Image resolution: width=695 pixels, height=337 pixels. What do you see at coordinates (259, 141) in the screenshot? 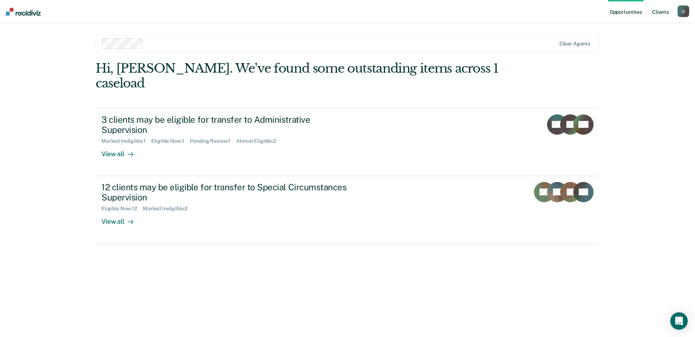
I see `div: Almost Eligible : 2` at bounding box center [259, 141].